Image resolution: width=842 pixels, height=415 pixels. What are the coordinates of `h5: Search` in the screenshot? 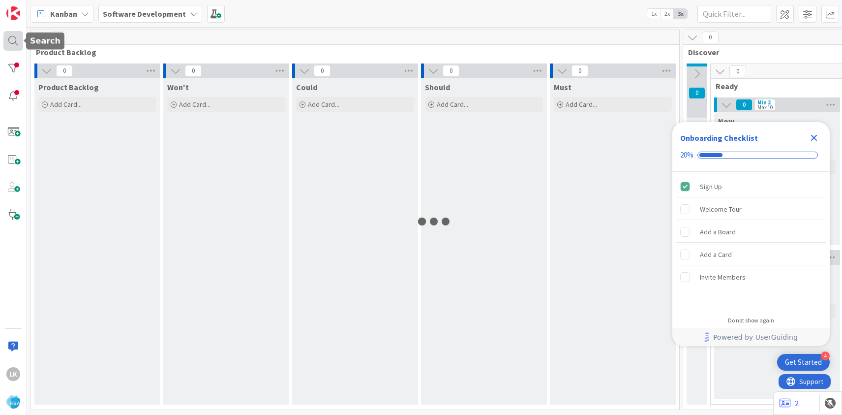 It's located at (45, 41).